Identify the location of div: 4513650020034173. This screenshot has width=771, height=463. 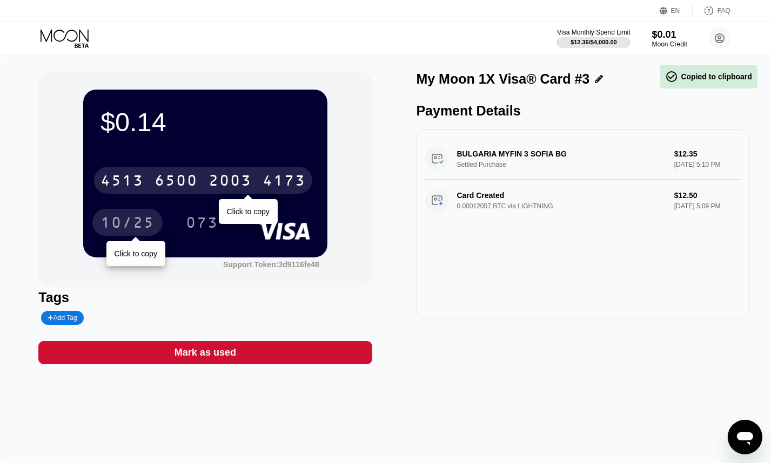
(203, 180).